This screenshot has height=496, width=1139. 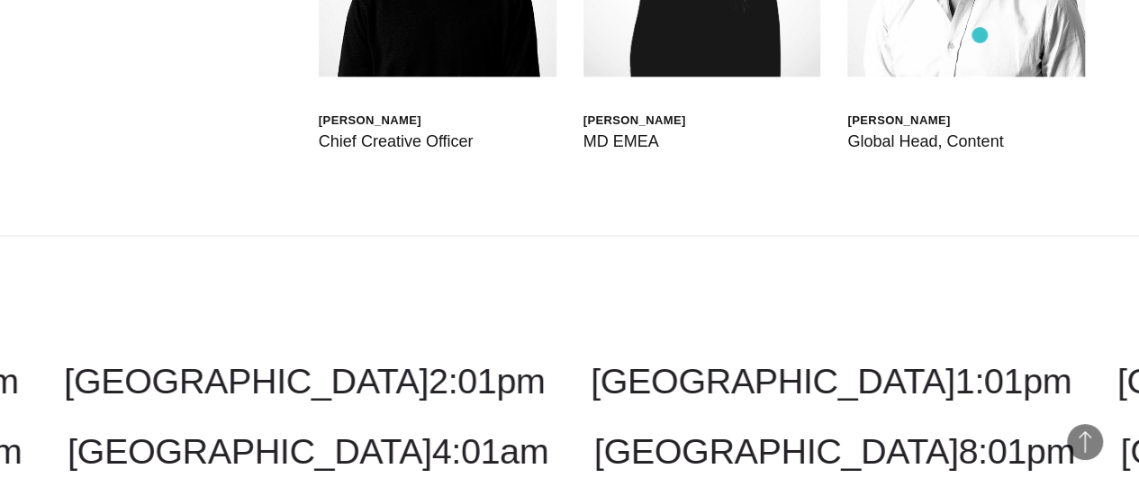 I want to click on button: Back to Top, so click(x=1085, y=442).